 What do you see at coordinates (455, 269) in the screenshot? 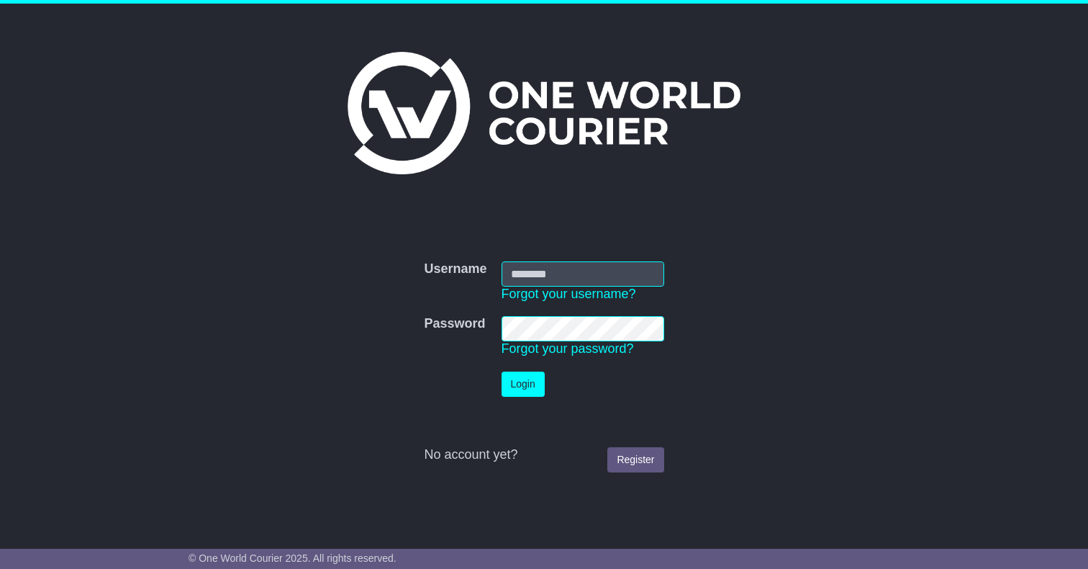
I see `label: Username` at bounding box center [455, 269].